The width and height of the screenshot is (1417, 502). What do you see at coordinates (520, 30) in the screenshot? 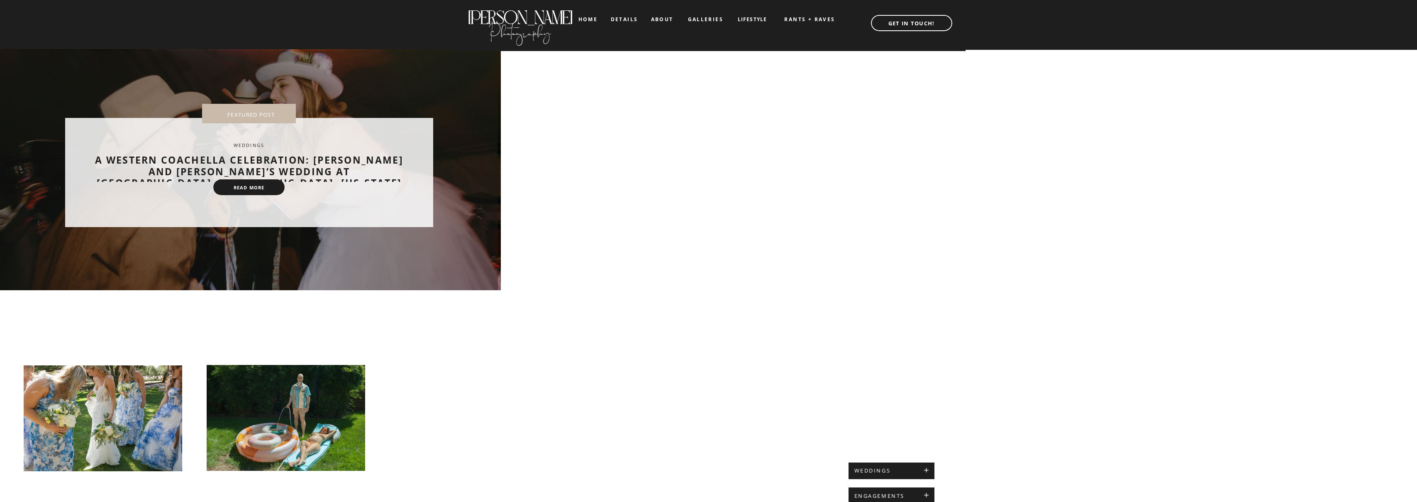
I see `a: Photography` at bounding box center [520, 30].